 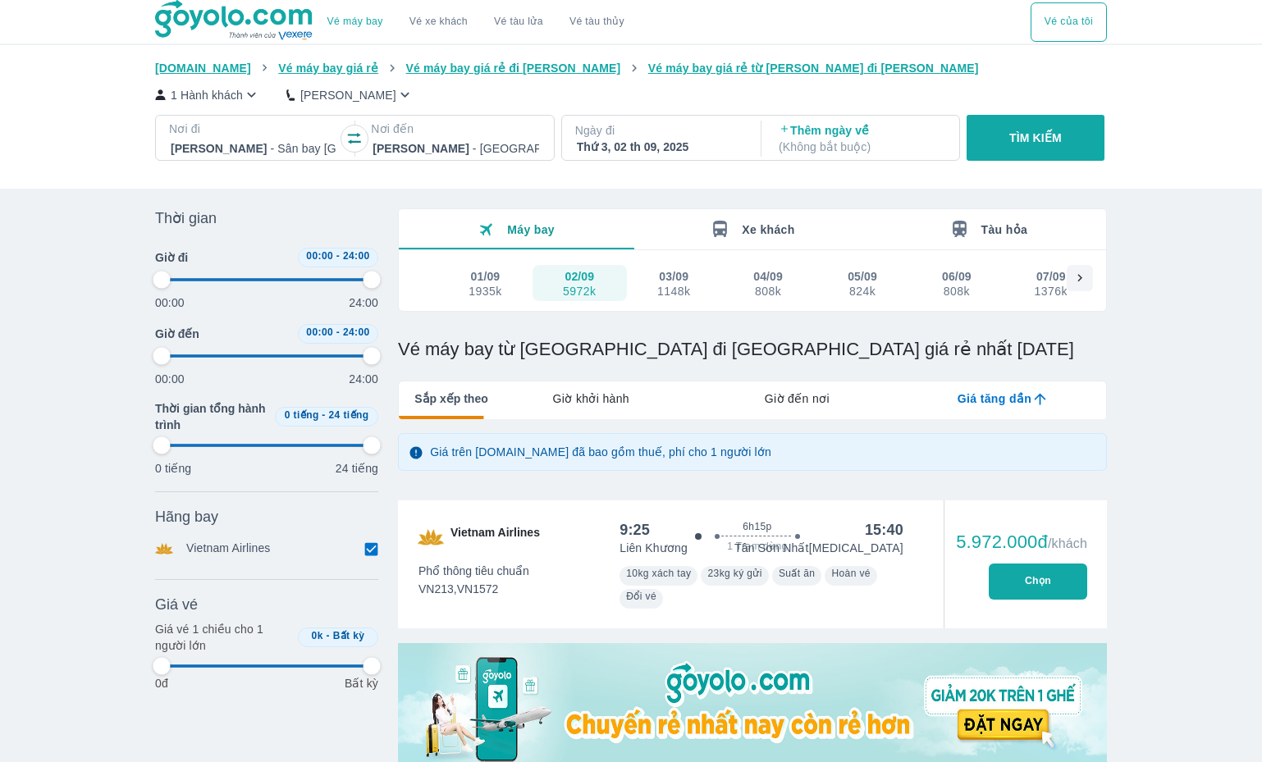 What do you see at coordinates (659, 130) in the screenshot?
I see `p: Ngày đi` at bounding box center [659, 130].